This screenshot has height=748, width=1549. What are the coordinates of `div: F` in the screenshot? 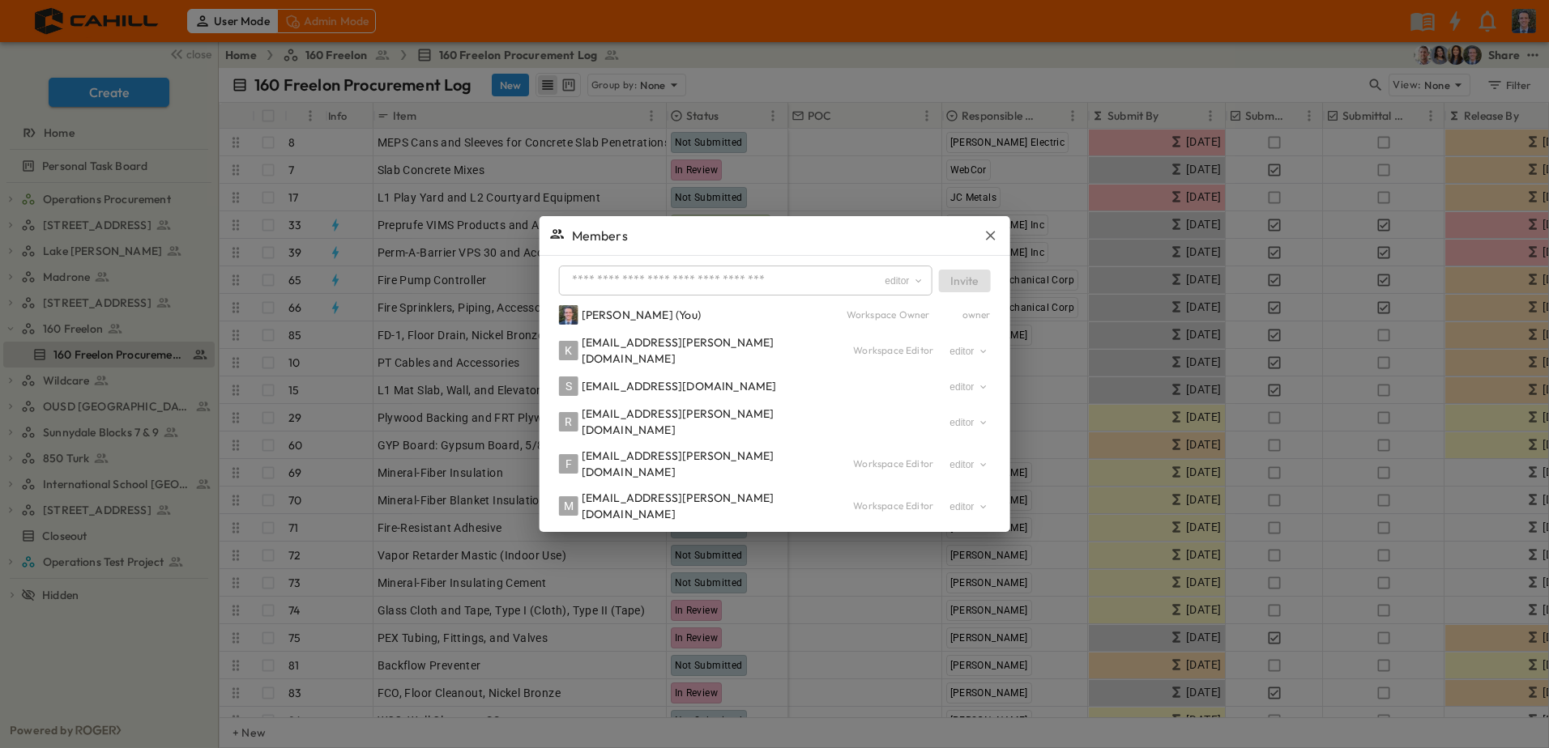 It's located at (569, 464).